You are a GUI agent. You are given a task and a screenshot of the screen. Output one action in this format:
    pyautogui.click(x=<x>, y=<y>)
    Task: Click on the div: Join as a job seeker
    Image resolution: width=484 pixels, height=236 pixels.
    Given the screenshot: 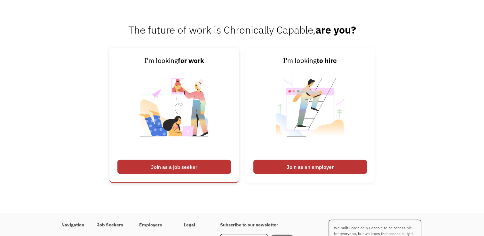 What is the action you would take?
    pyautogui.click(x=174, y=167)
    